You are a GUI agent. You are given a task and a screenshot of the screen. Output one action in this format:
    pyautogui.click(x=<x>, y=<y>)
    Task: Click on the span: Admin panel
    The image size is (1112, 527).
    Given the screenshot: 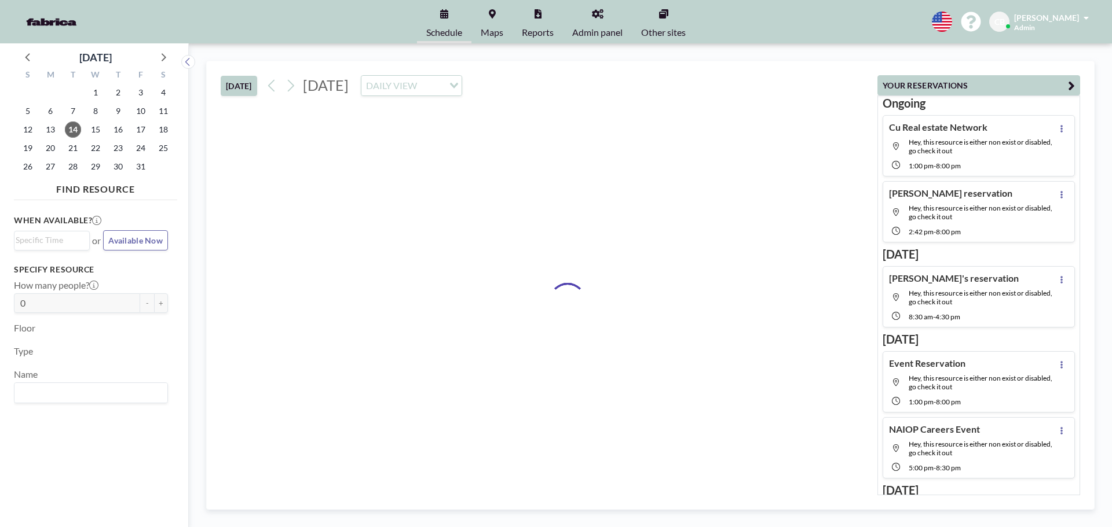 What is the action you would take?
    pyautogui.click(x=597, y=32)
    